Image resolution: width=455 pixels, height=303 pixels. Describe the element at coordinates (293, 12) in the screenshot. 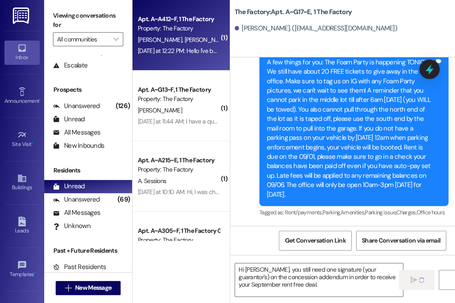

I see `b: The Factory: Apt. A~G17~E, 1 The Factory` at that location.